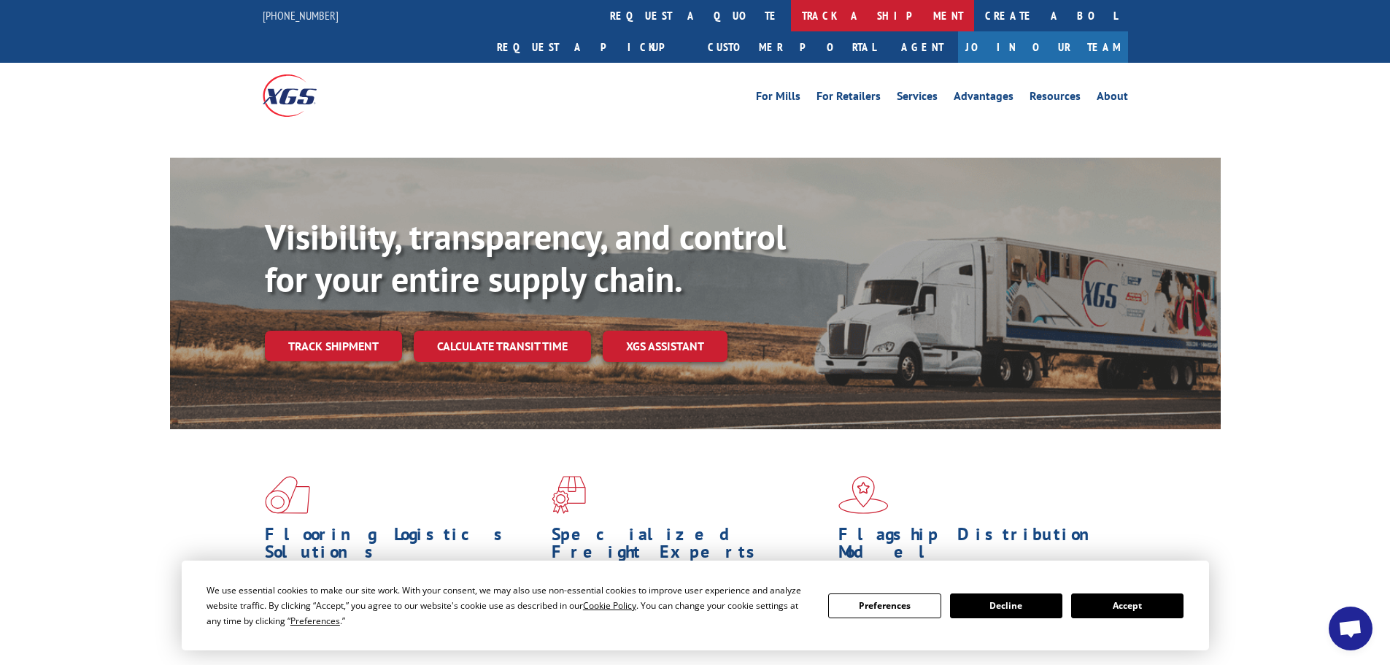  Describe the element at coordinates (792, 47) in the screenshot. I see `a: Customer Portal` at that location.